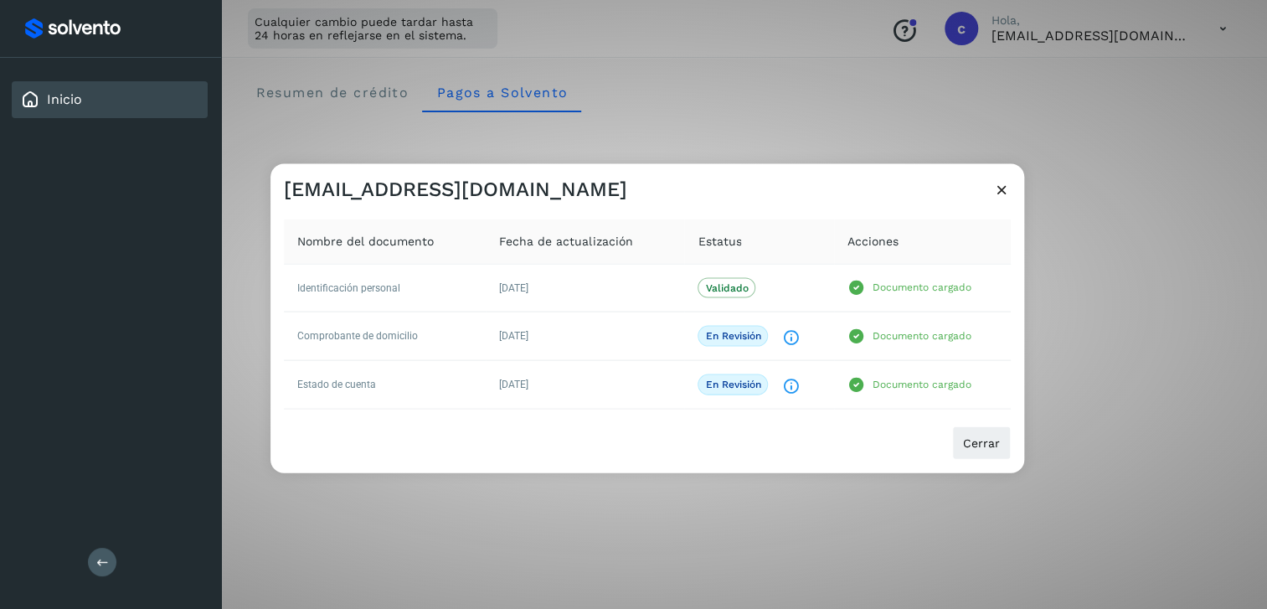 The width and height of the screenshot is (1267, 609). Describe the element at coordinates (337, 384) in the screenshot. I see `span: Estado de cuenta` at that location.